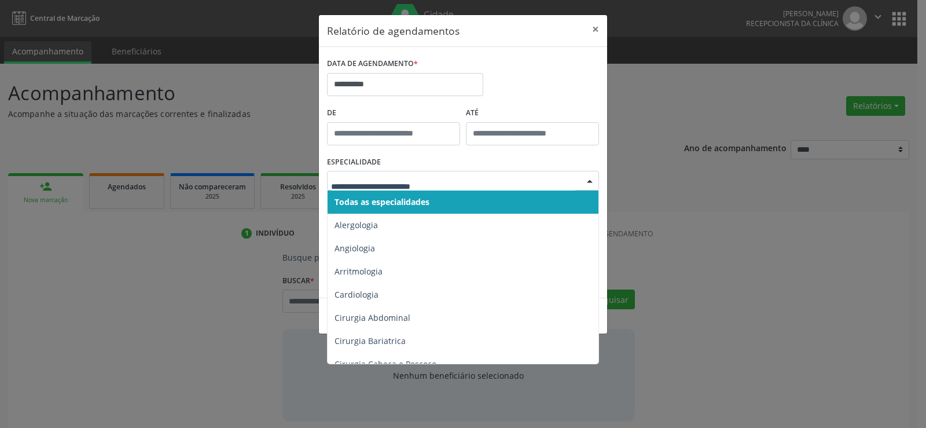 The width and height of the screenshot is (926, 428). Describe the element at coordinates (382, 201) in the screenshot. I see `span: Todas as especialidades` at that location.